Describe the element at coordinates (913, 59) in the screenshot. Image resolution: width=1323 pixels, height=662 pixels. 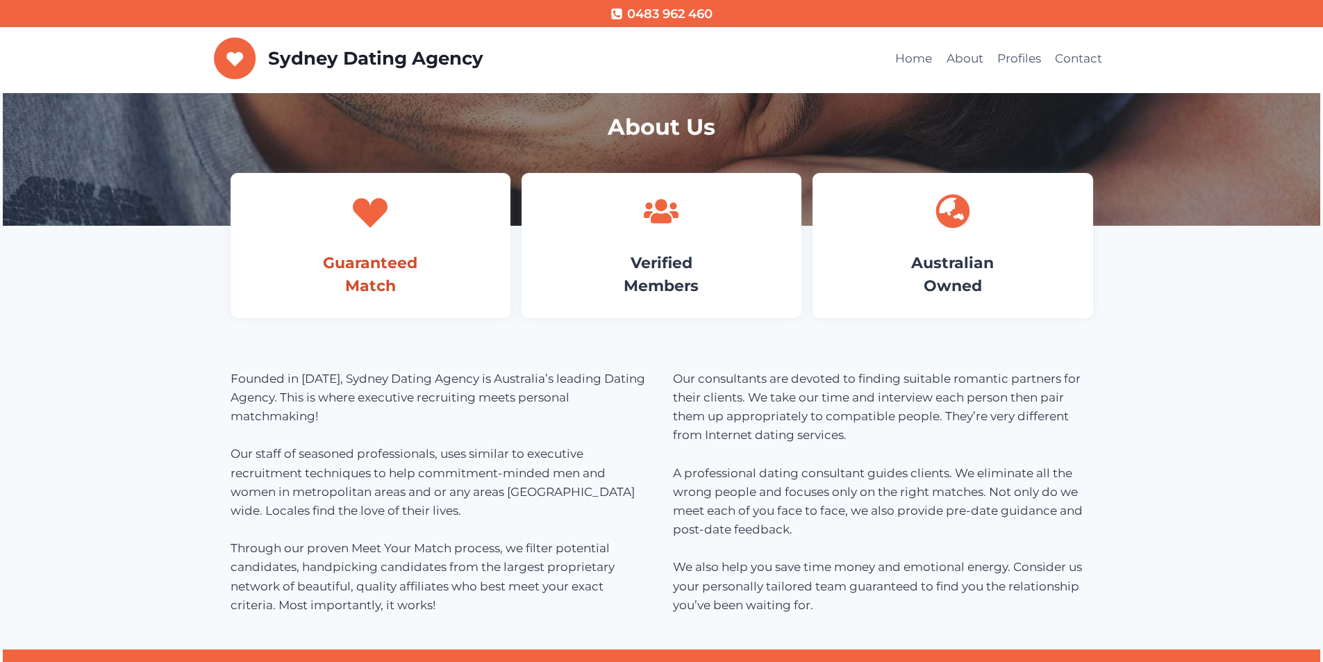
I see `a: Home` at that location.